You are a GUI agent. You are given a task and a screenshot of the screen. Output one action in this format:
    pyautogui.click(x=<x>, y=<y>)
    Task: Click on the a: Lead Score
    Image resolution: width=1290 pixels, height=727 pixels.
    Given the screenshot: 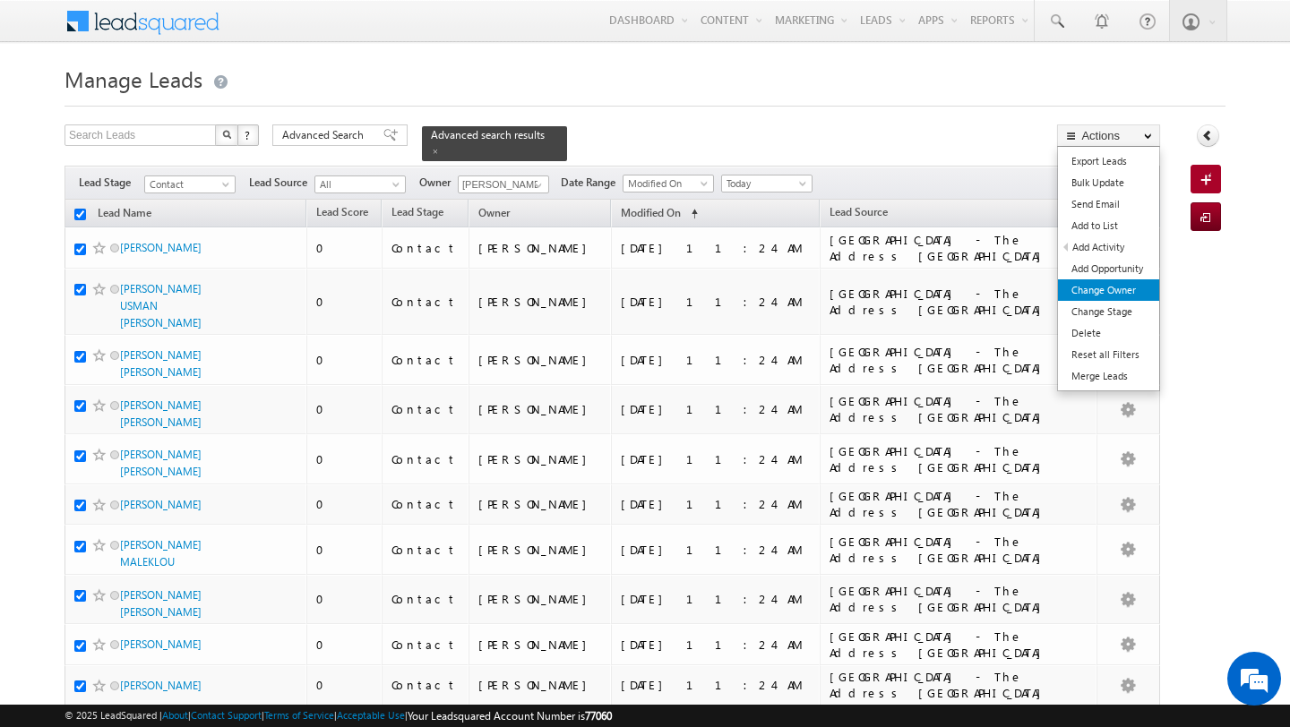 What is the action you would take?
    pyautogui.click(x=342, y=214)
    